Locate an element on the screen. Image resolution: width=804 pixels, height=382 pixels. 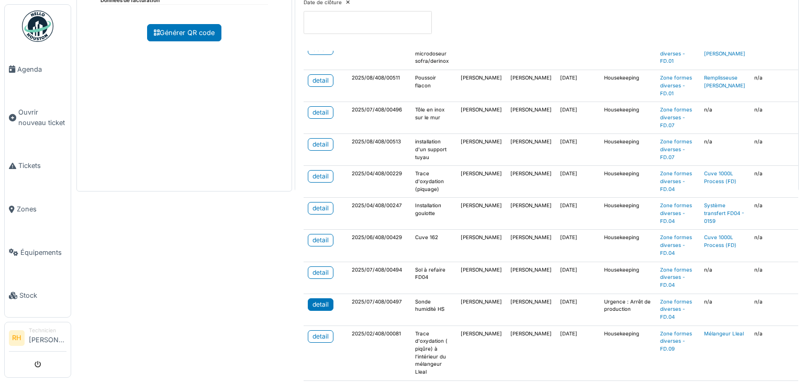
div: Technicien is located at coordinates (48, 330).